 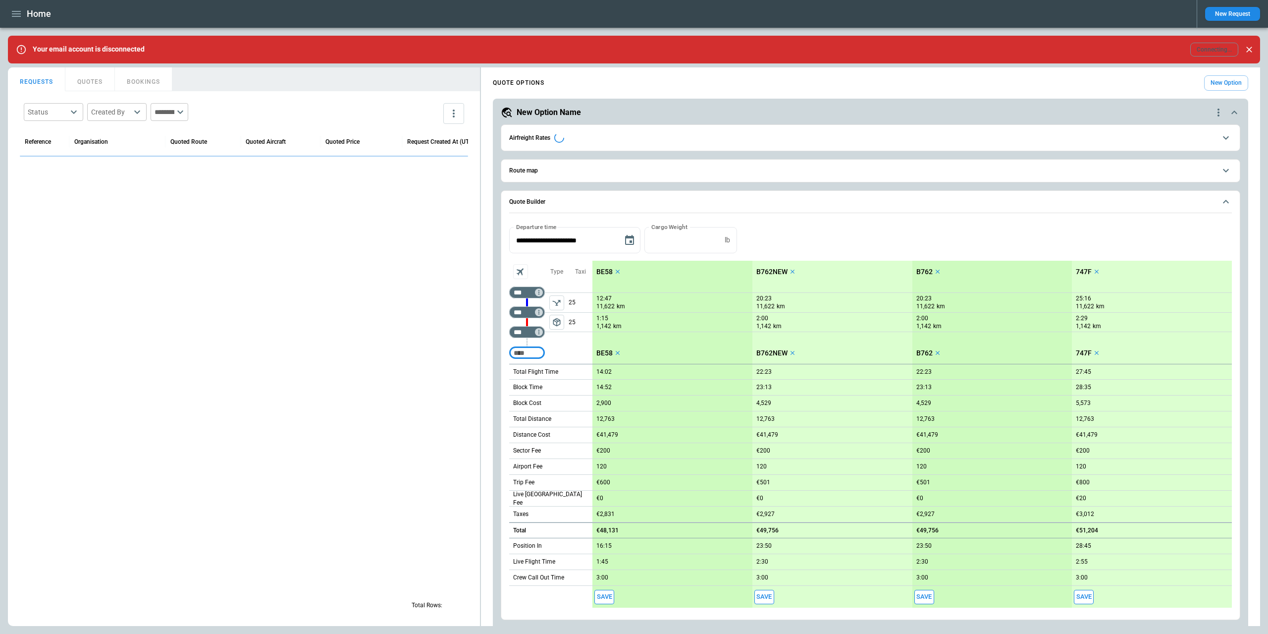 What do you see at coordinates (1087, 530) in the screenshot?
I see `p: €51,204` at bounding box center [1087, 530].